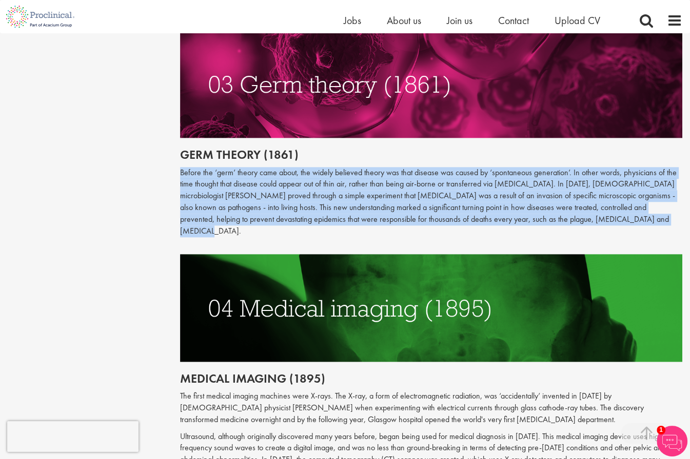 This screenshot has width=690, height=459. I want to click on span: Jobs, so click(352, 21).